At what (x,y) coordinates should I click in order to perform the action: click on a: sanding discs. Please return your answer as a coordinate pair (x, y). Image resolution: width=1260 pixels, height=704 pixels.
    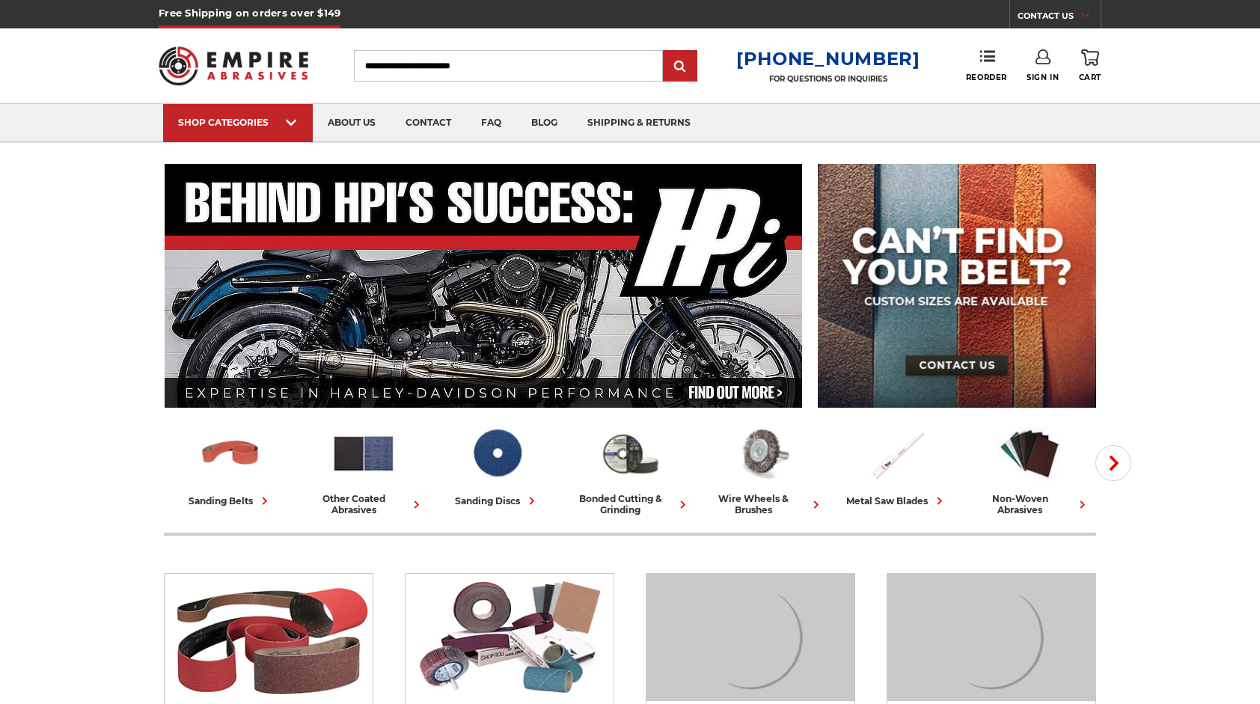
    Looking at the image, I should click on (497, 465).